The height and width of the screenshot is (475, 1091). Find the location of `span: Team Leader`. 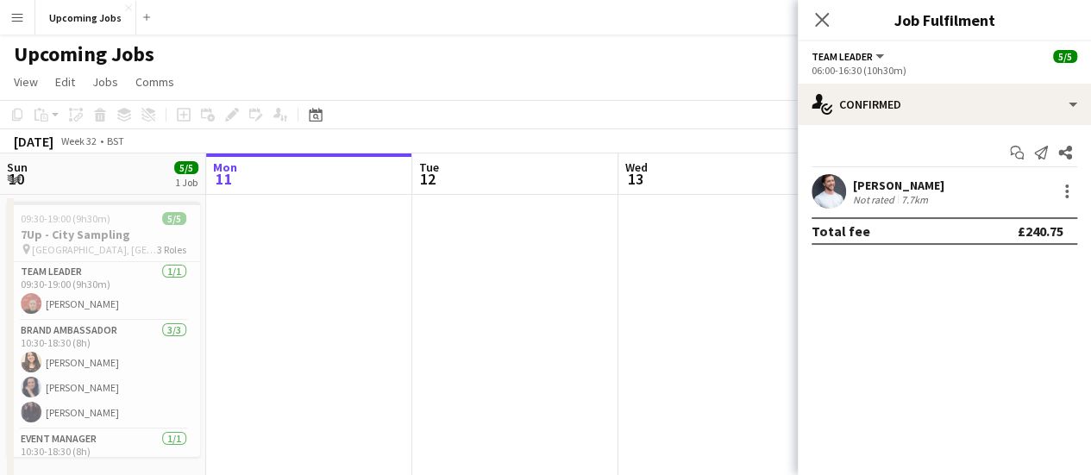

span: Team Leader is located at coordinates (842, 56).